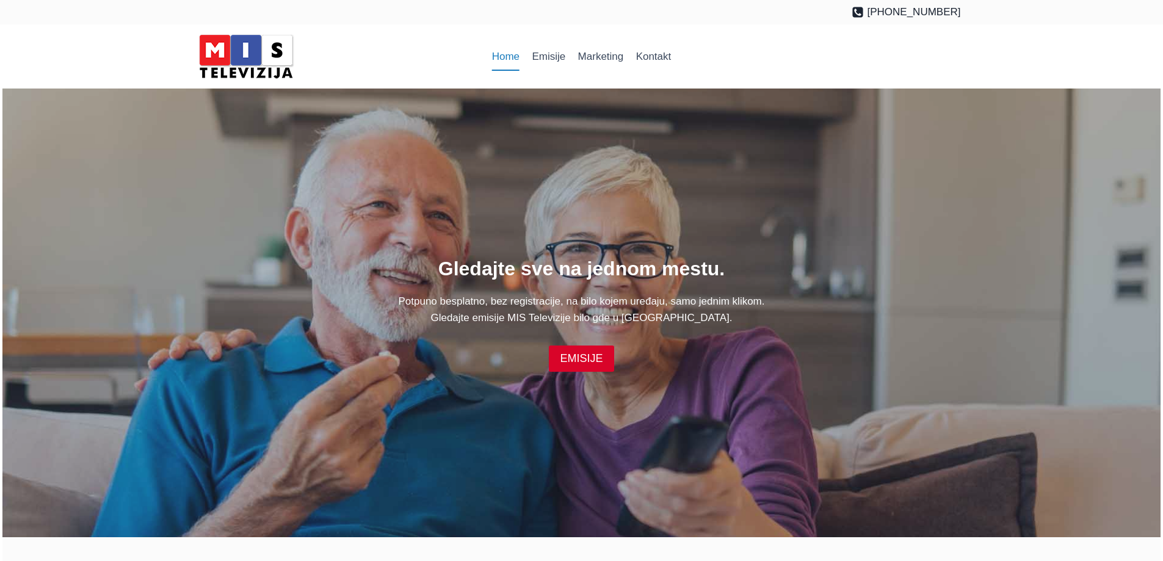 Image resolution: width=1163 pixels, height=561 pixels. I want to click on h1: Gledajte sve na jednom mestu., so click(582, 269).